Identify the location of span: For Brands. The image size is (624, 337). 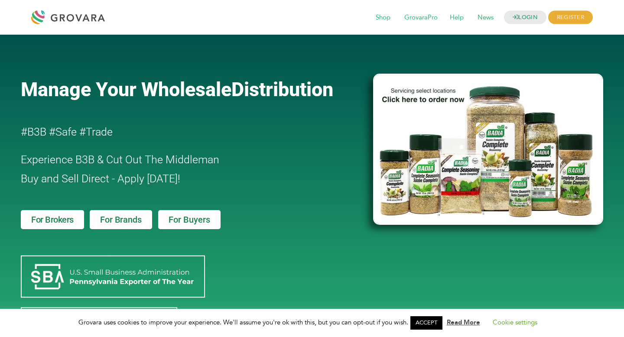
(121, 220).